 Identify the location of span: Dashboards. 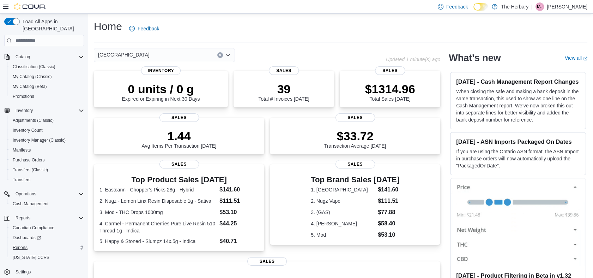
(47, 238).